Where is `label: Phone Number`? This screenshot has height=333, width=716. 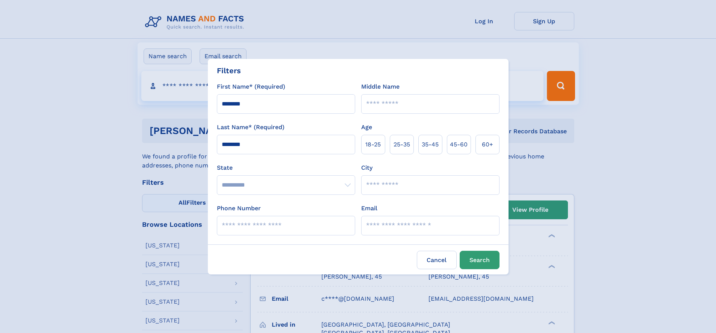
label: Phone Number is located at coordinates (239, 209).